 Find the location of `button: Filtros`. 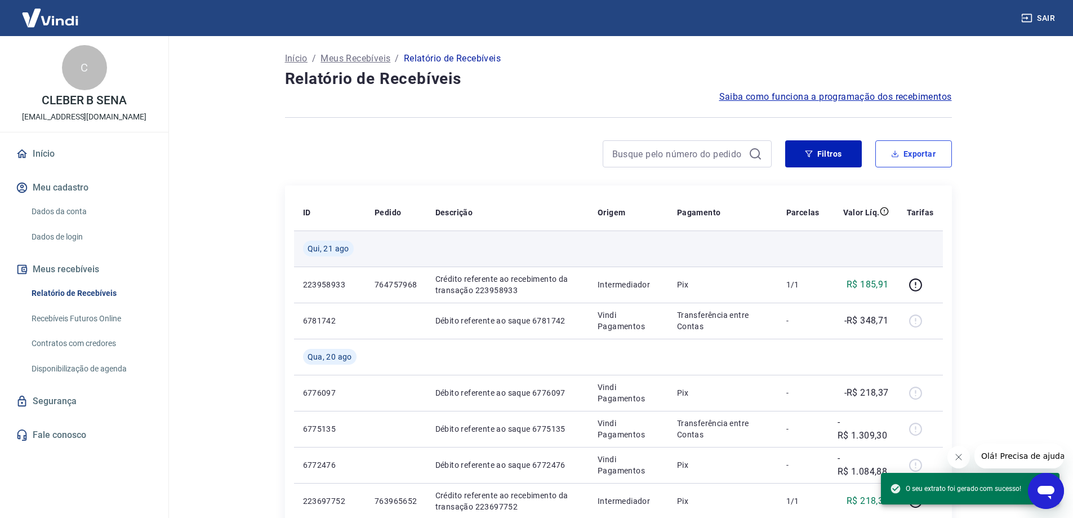

button: Filtros is located at coordinates (824, 154).